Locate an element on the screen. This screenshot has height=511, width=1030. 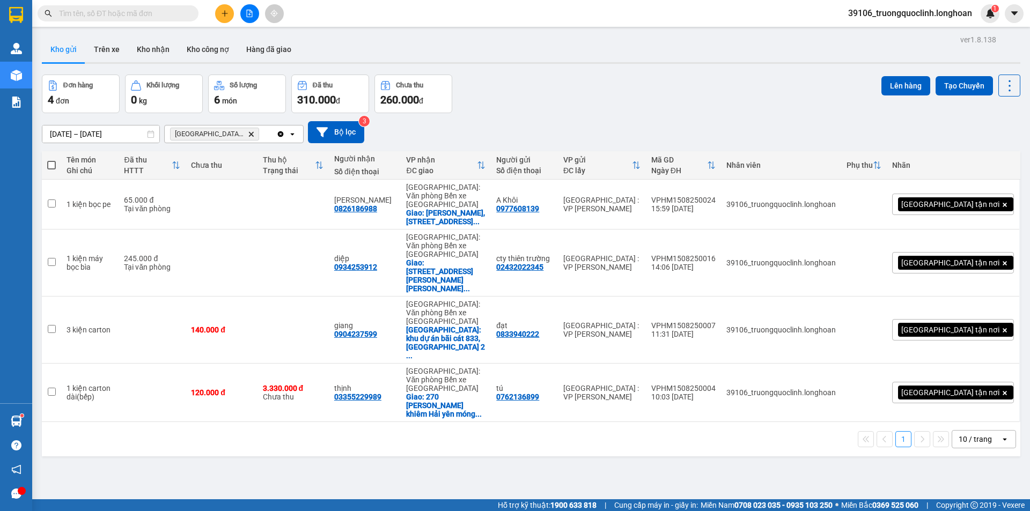
button: Kho gửi is located at coordinates (63, 49).